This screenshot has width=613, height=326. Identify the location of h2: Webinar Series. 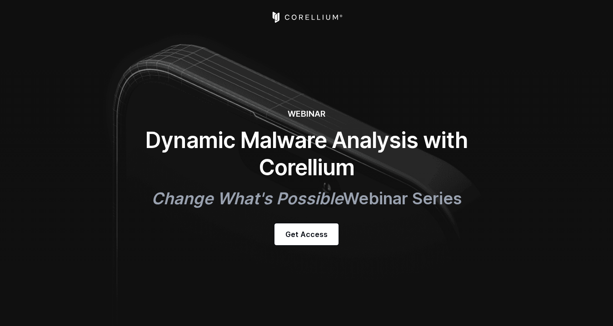
(307, 199).